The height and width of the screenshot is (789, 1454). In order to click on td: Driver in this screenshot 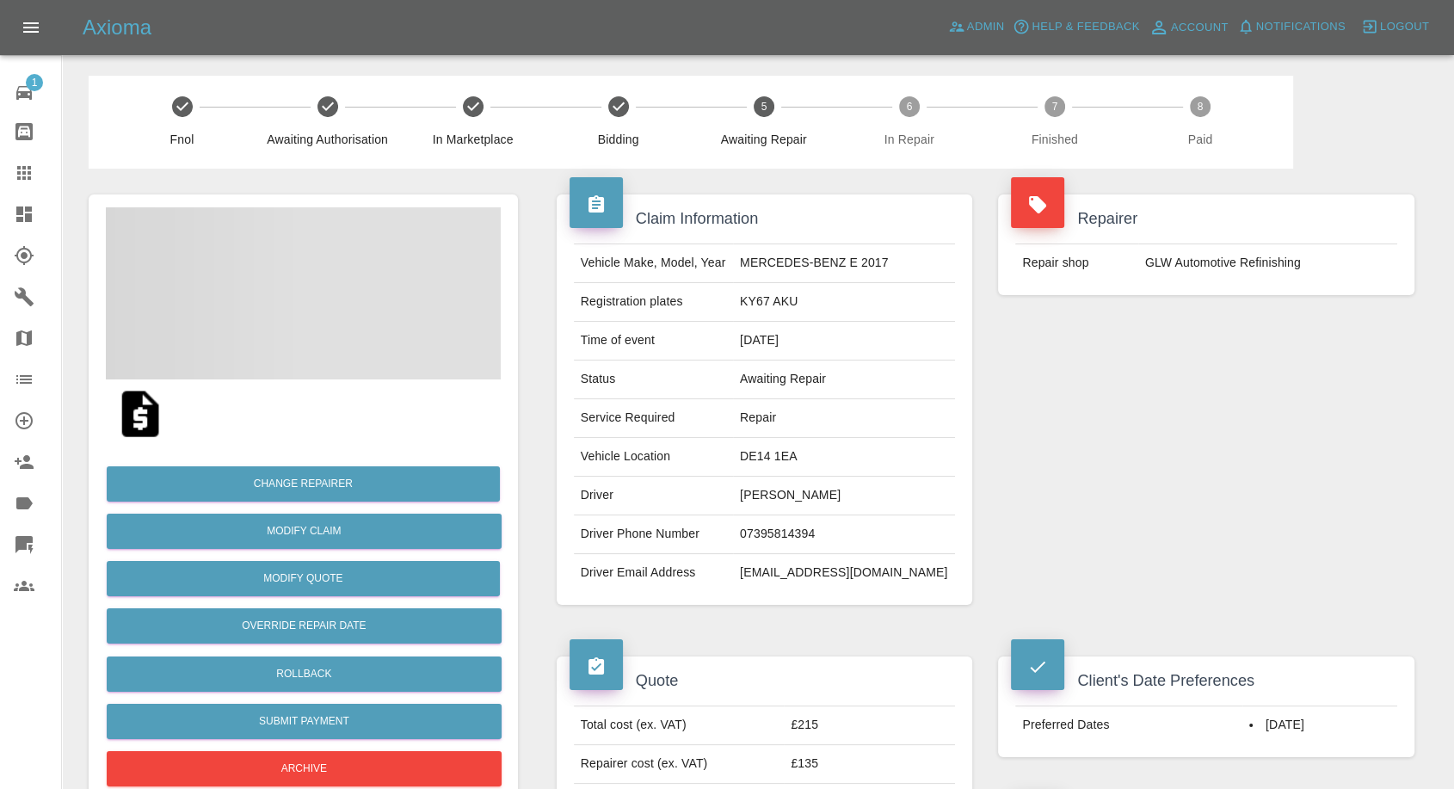, I will do `click(653, 495)`.